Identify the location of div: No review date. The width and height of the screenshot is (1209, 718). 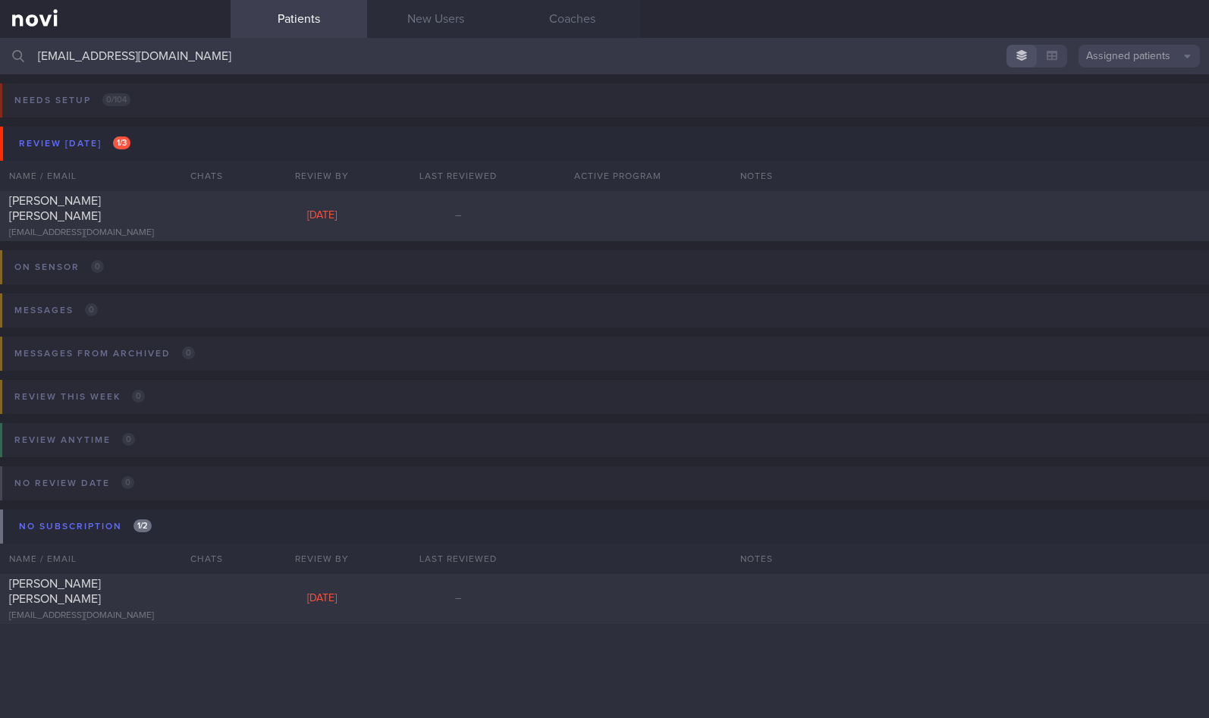
(74, 483).